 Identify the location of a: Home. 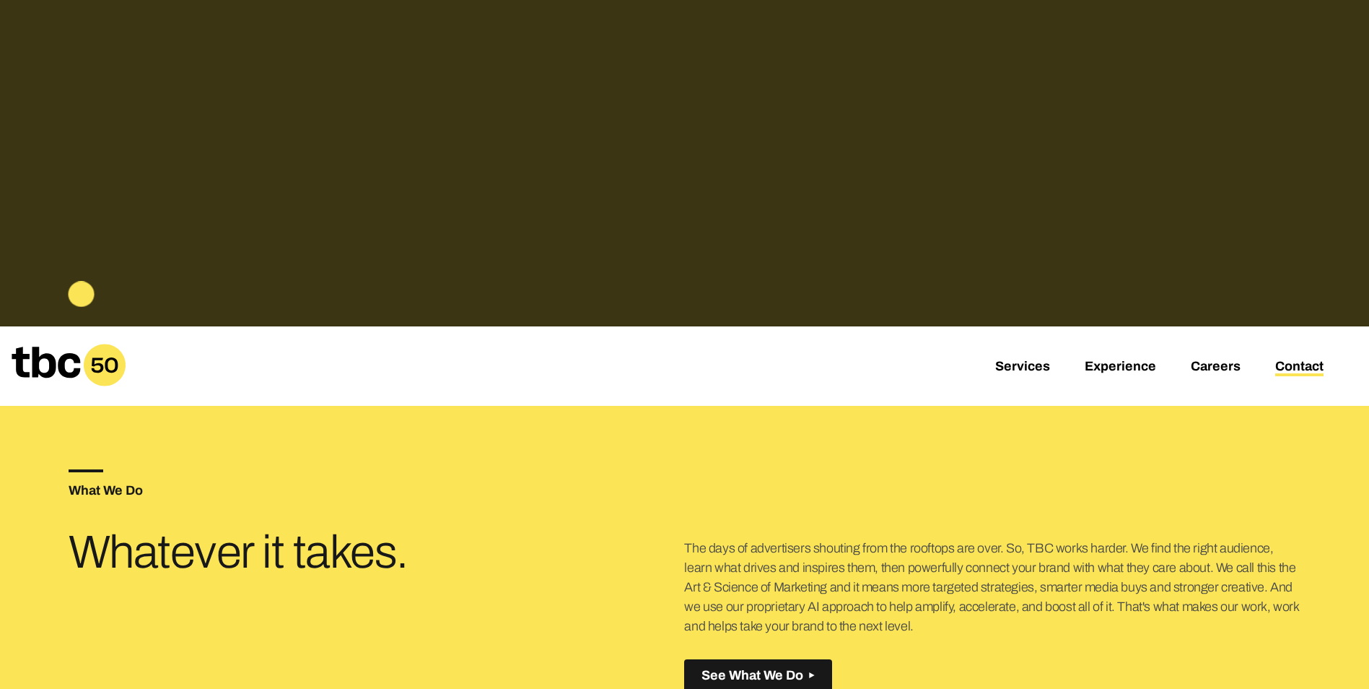
(69, 383).